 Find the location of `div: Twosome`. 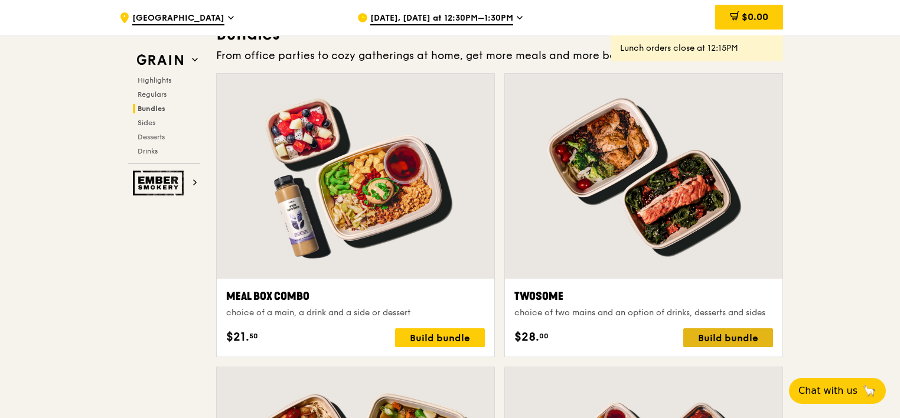

div: Twosome is located at coordinates (643, 296).